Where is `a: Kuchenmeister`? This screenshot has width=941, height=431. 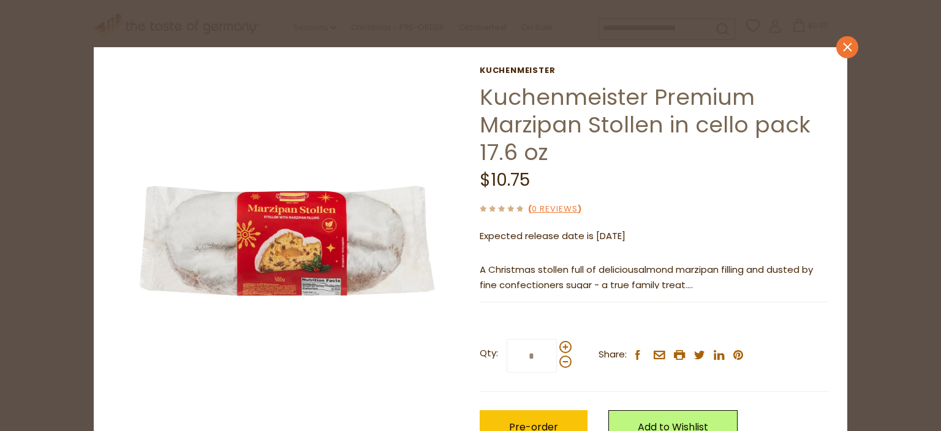 a: Kuchenmeister is located at coordinates (654, 70).